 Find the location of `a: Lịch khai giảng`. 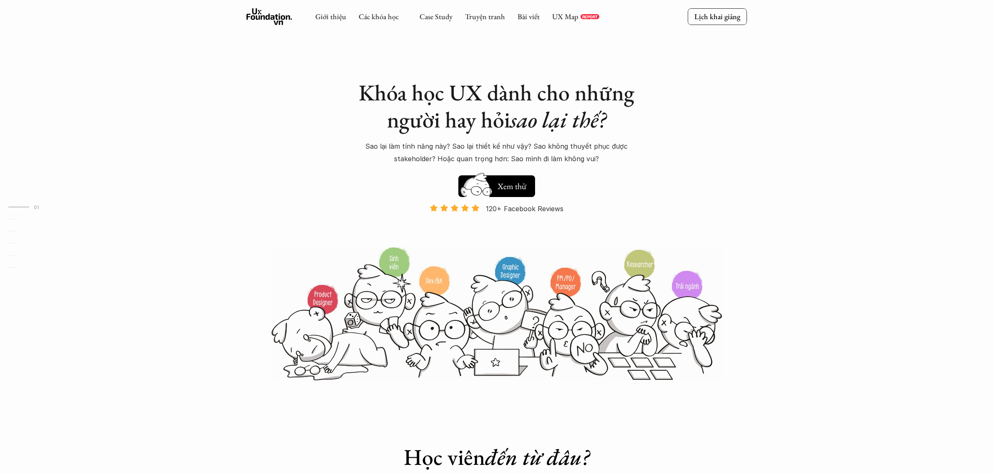

a: Lịch khai giảng is located at coordinates (717, 16).